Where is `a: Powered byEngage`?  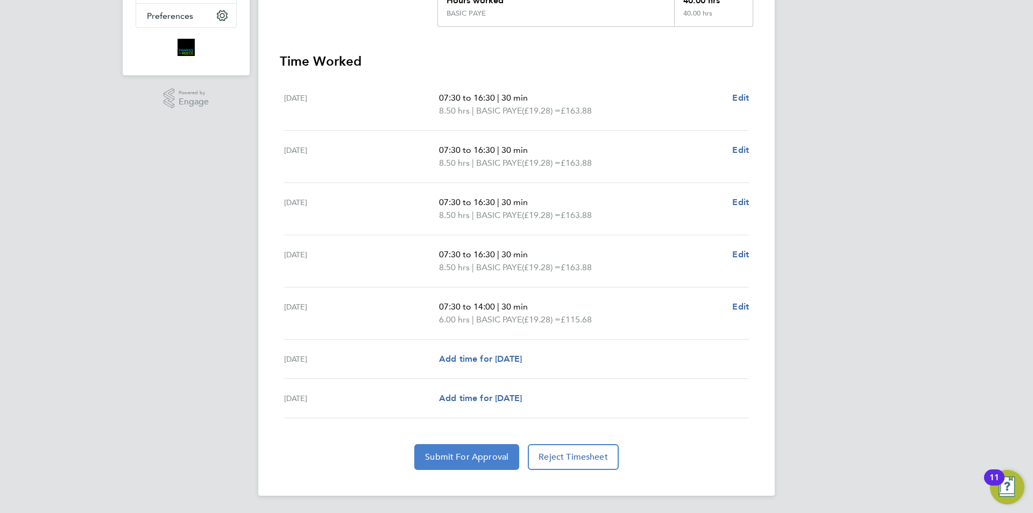
a: Powered byEngage is located at coordinates (186, 98).